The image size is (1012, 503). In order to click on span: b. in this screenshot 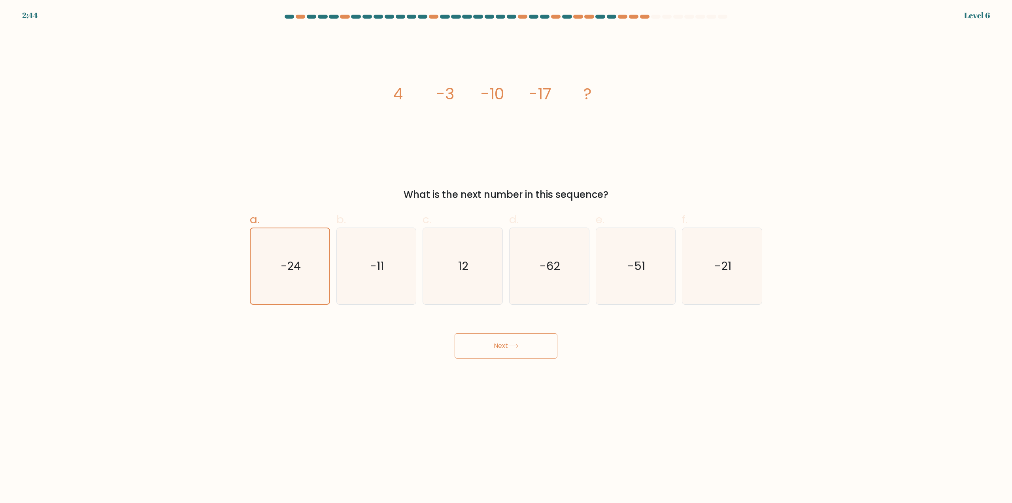, I will do `click(341, 219)`.